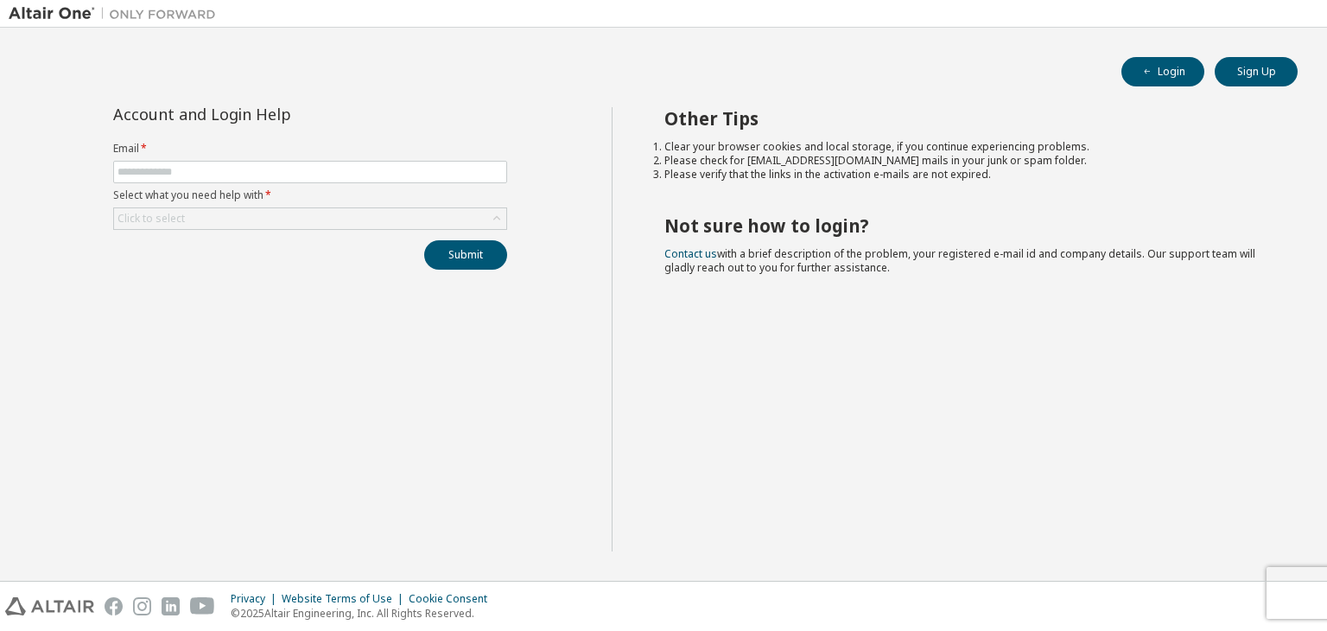  What do you see at coordinates (202, 605) in the screenshot?
I see `img: youtube.svg` at bounding box center [202, 605].